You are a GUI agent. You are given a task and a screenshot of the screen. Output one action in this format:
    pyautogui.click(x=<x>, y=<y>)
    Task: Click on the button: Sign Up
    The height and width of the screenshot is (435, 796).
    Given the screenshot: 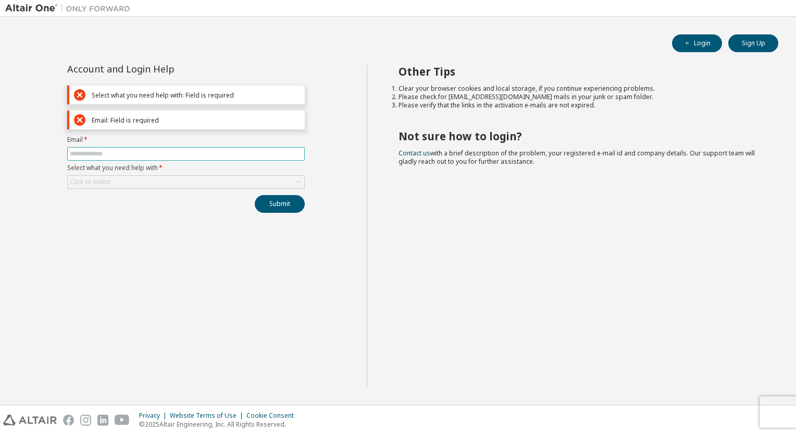 What is the action you would take?
    pyautogui.click(x=754, y=43)
    